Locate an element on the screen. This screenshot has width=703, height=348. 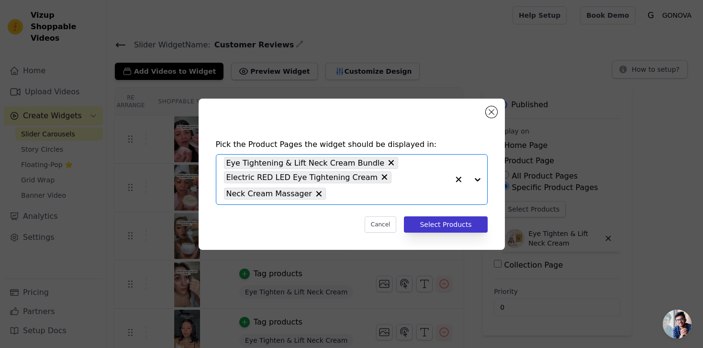
h4: Pick the Product Pages the widget should be displayed in: is located at coordinates (352, 144).